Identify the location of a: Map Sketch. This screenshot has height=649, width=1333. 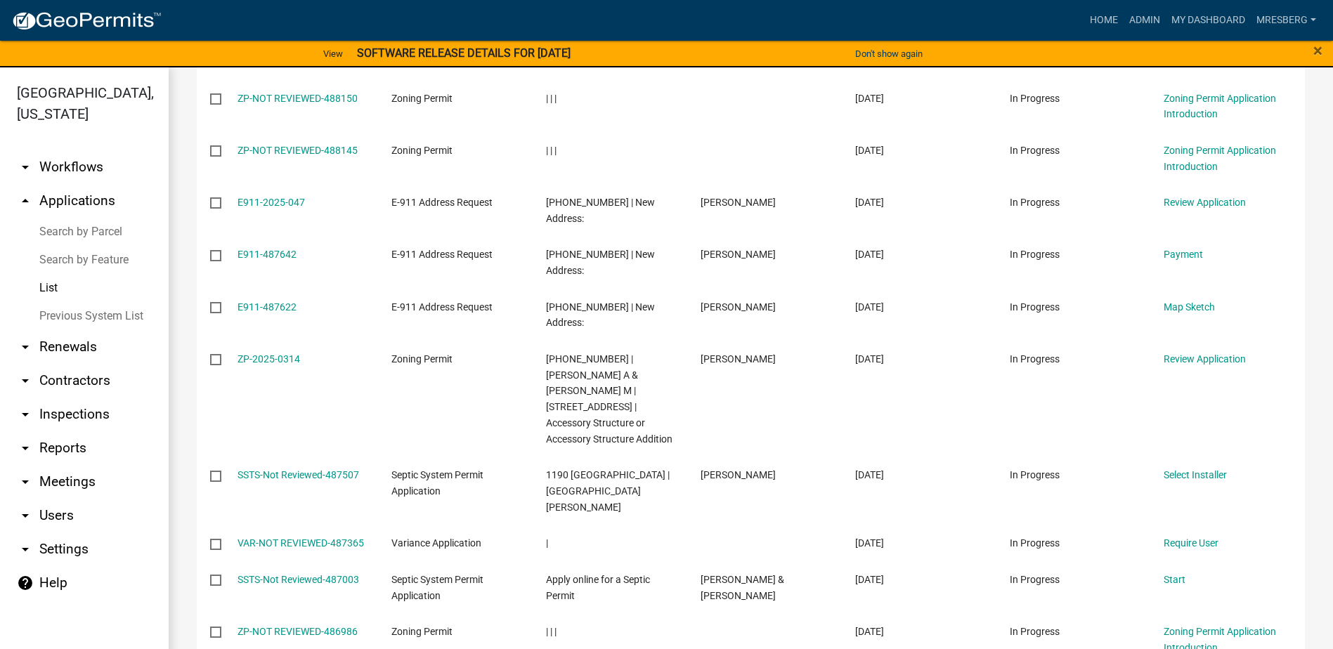
(1189, 307).